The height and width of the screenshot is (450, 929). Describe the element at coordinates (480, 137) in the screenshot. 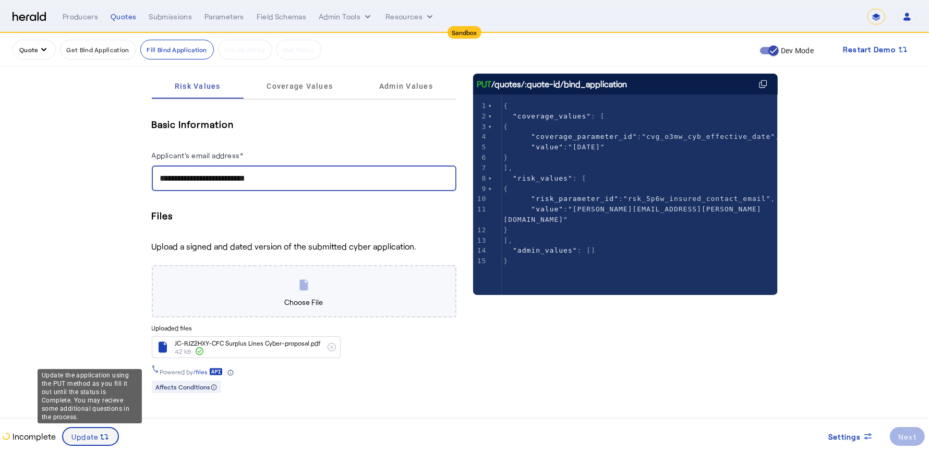

I see `div: 4` at that location.